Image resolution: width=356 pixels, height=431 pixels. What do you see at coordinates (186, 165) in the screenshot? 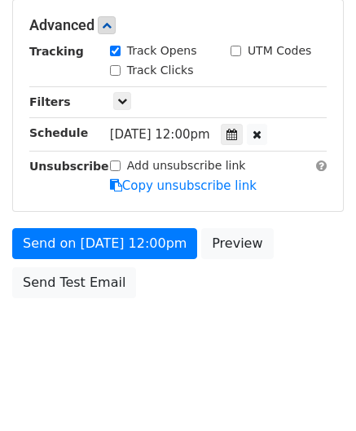
I see `label: Add unsubscribe link` at bounding box center [186, 165].